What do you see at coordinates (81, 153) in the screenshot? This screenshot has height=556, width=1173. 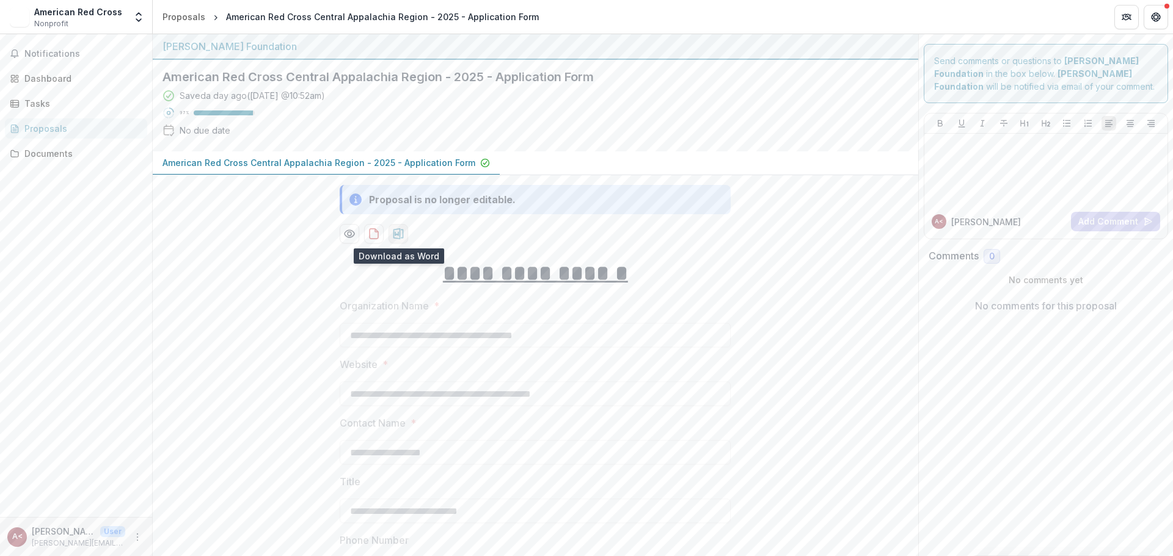 I see `div: Documents` at bounding box center [81, 153].